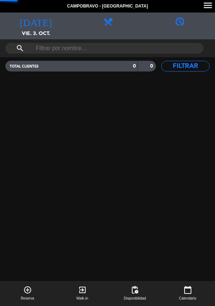  I want to click on i: add_circle_outline, so click(28, 290).